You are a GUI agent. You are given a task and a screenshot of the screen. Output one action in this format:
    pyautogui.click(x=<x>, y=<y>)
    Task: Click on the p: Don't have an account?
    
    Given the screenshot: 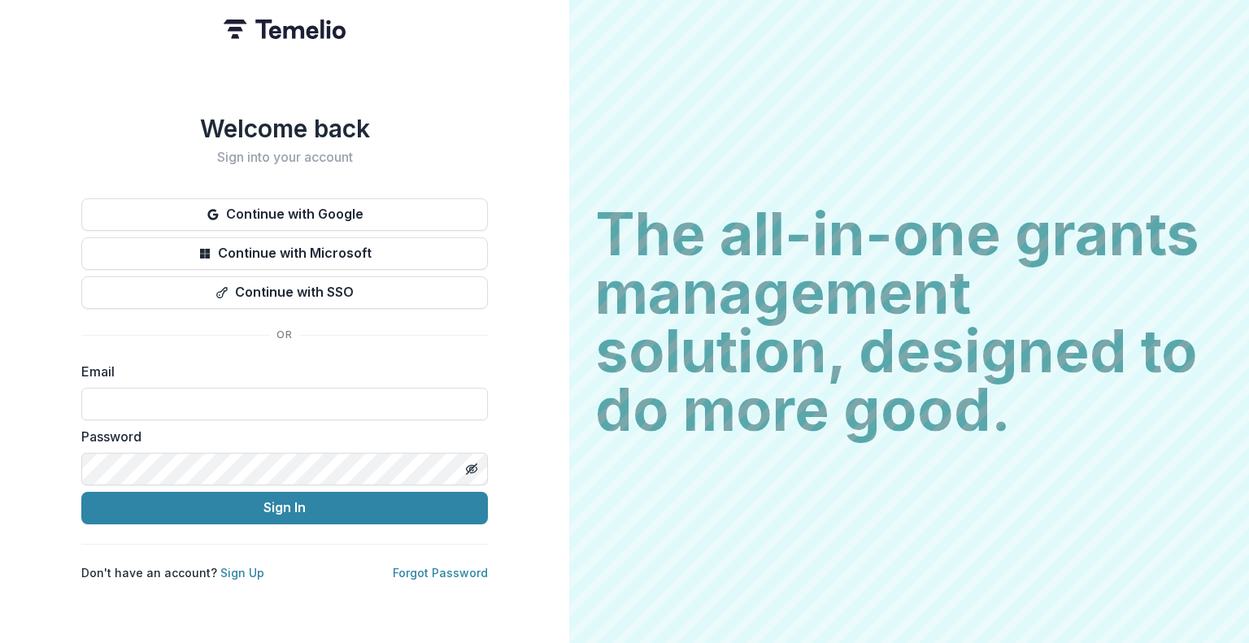 What is the action you would take?
    pyautogui.click(x=172, y=572)
    